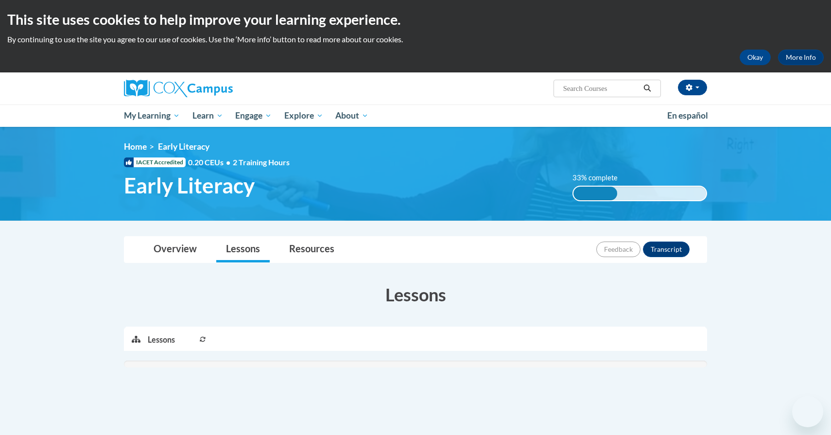 Image resolution: width=831 pixels, height=435 pixels. What do you see at coordinates (619, 249) in the screenshot?
I see `button: Feedback` at bounding box center [619, 249].